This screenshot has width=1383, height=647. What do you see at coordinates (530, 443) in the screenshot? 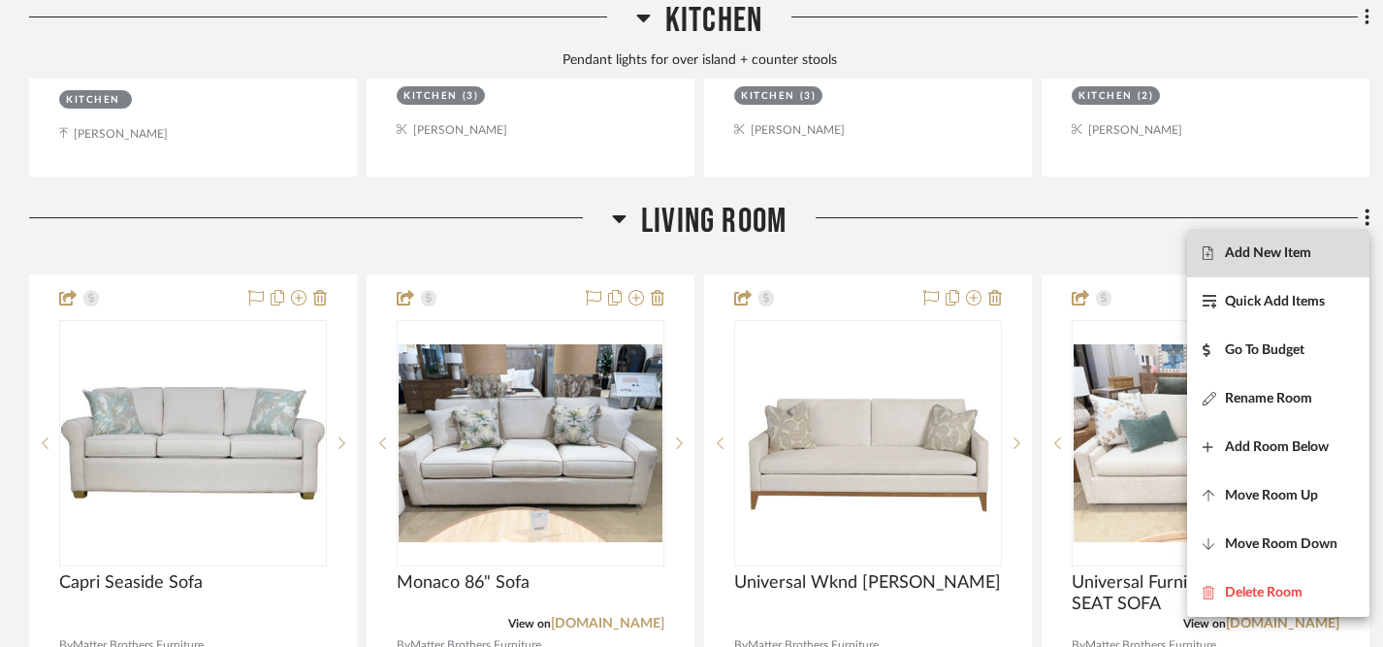
I see `div: 0` at bounding box center [530, 443].